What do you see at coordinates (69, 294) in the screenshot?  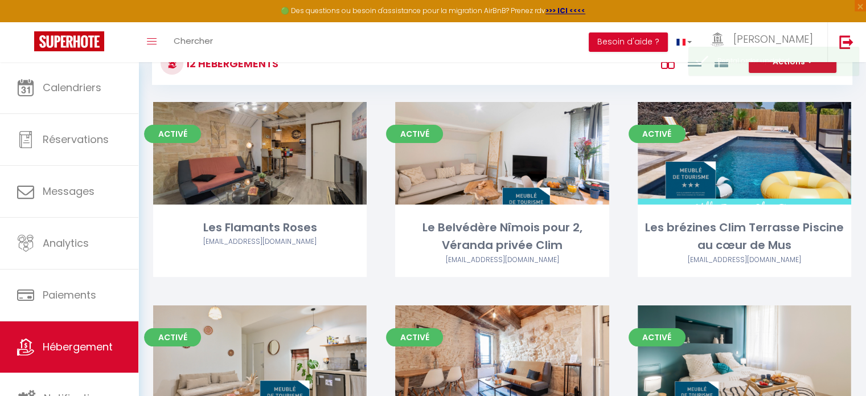 I see `span: Paiements` at bounding box center [69, 294].